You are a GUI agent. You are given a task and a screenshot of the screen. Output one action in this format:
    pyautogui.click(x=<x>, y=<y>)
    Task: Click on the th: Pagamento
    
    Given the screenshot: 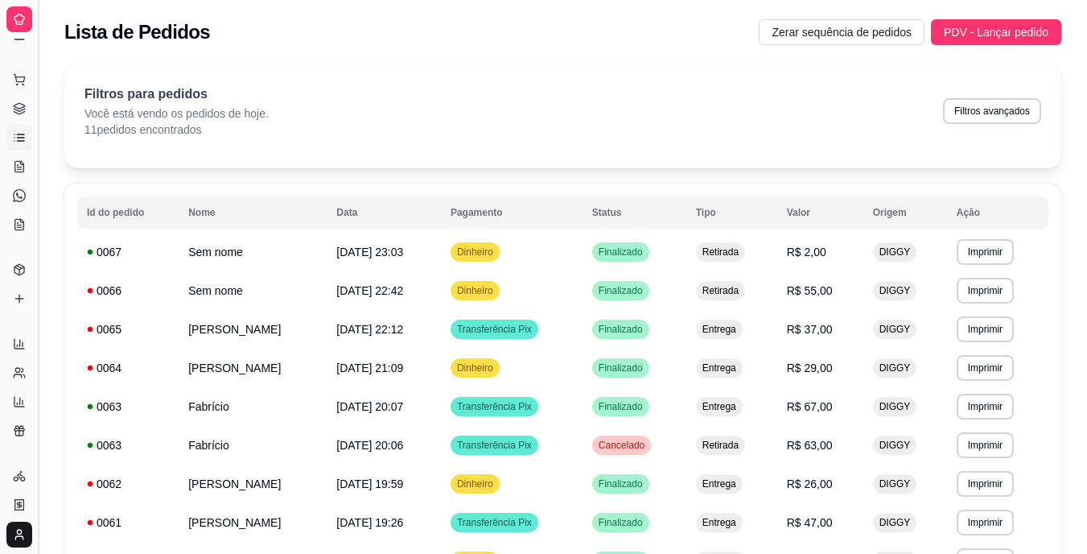 What is the action you would take?
    pyautogui.click(x=512, y=212)
    